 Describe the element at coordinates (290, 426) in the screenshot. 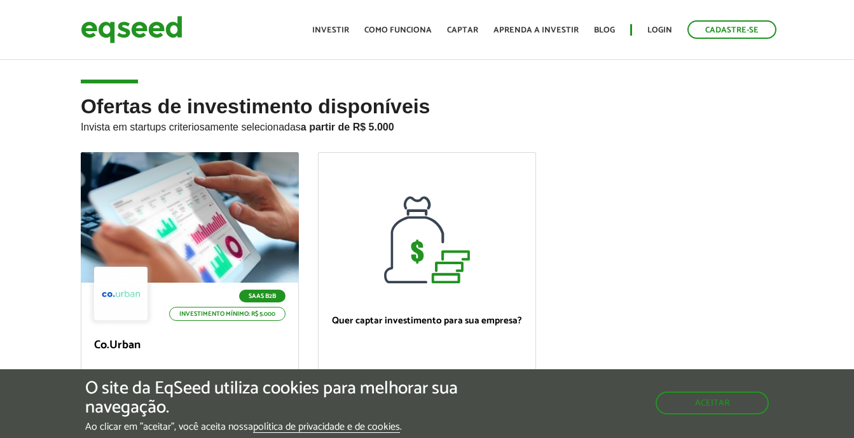

I see `p: Ao clicar em "aceitar", você aceita nossa .` at that location.